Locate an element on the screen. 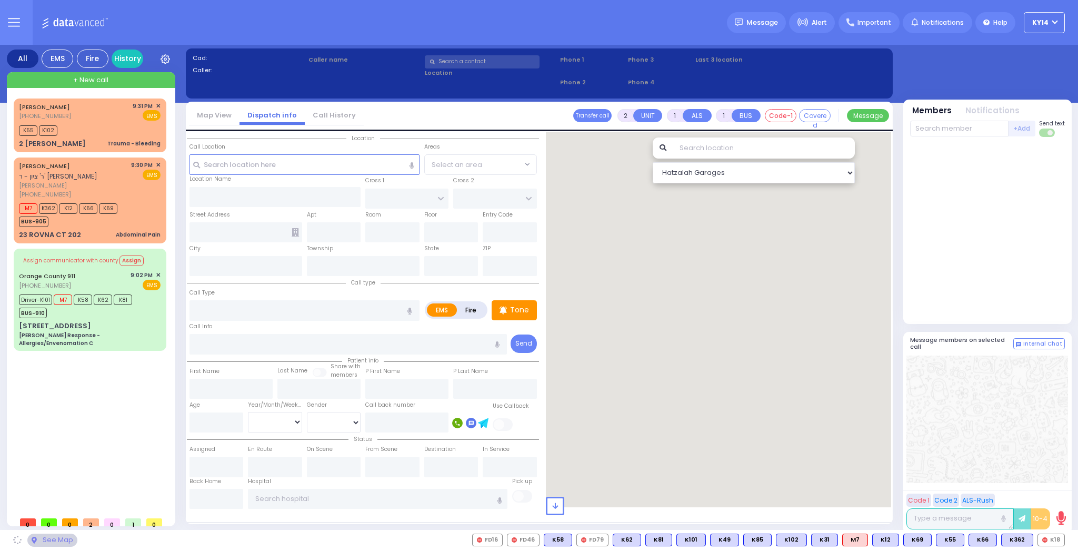 This screenshot has width=1078, height=550. label: First Name is located at coordinates (204, 371).